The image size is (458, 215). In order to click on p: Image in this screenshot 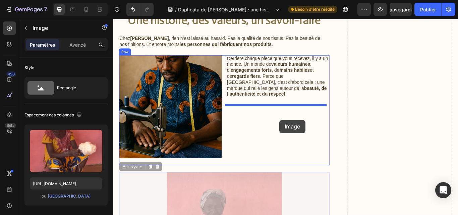, I will do `click(61, 28)`.